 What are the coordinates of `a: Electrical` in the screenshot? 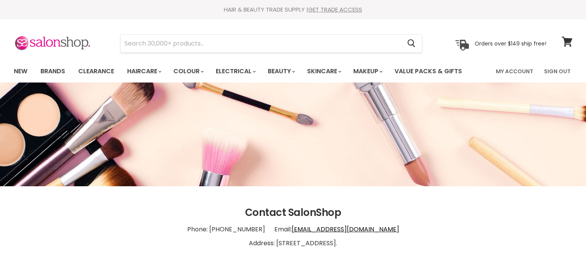 It's located at (235, 71).